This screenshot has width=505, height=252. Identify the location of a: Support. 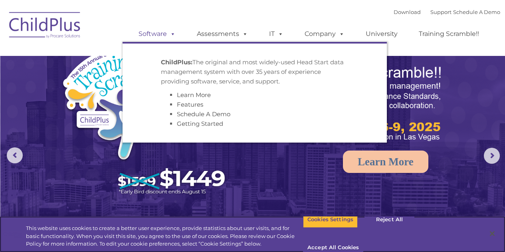
(440, 12).